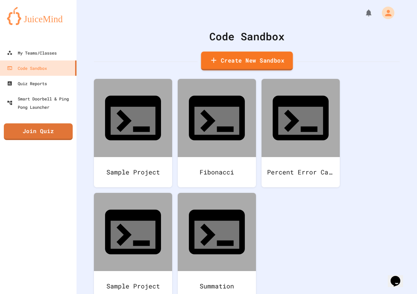  What do you see at coordinates (363, 13) in the screenshot?
I see `div: My Notifications` at bounding box center [363, 13].